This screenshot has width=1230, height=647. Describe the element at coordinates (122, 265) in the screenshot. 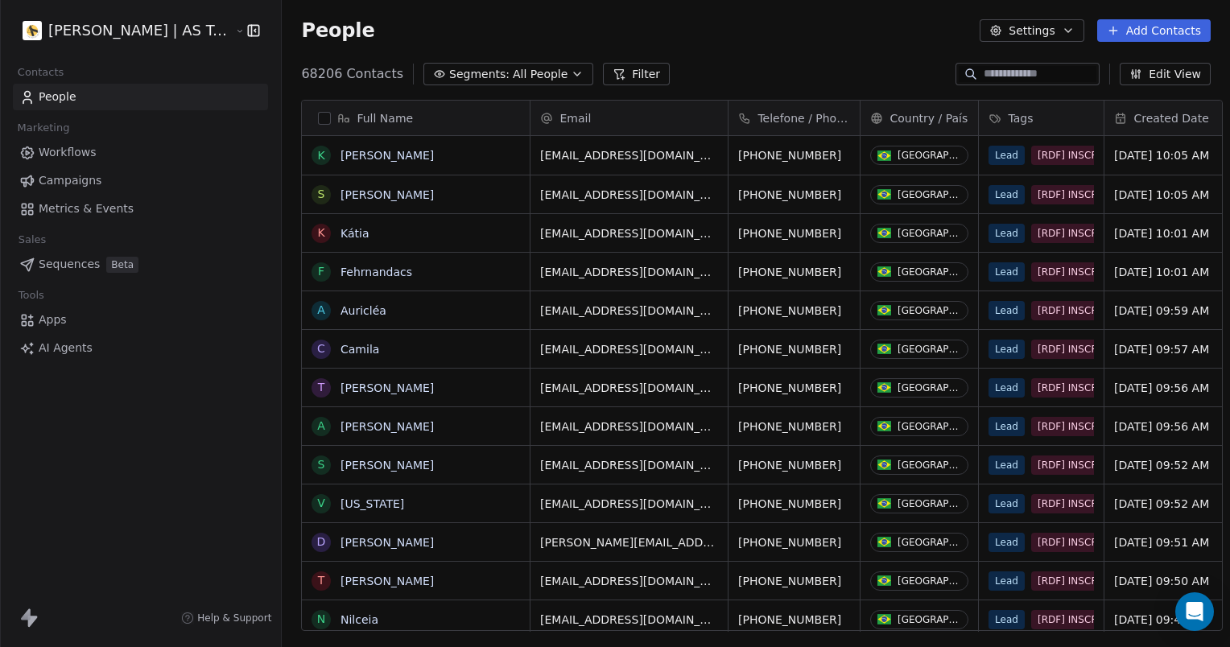

I see `span: Beta` at that location.